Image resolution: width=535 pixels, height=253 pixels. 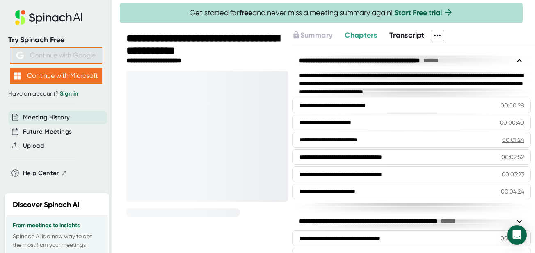 I want to click on div: 00:04:24, so click(x=512, y=192).